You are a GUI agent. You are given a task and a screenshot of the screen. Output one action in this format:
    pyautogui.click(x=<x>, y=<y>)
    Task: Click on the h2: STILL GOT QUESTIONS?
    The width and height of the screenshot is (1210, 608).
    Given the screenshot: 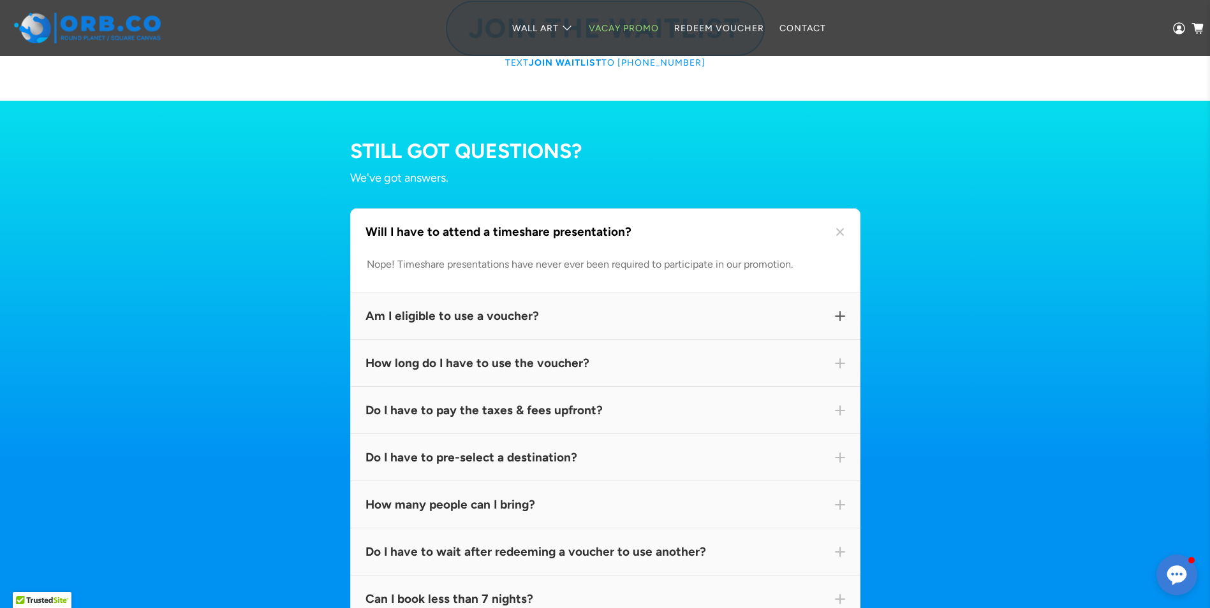 What is the action you would take?
    pyautogui.click(x=605, y=151)
    